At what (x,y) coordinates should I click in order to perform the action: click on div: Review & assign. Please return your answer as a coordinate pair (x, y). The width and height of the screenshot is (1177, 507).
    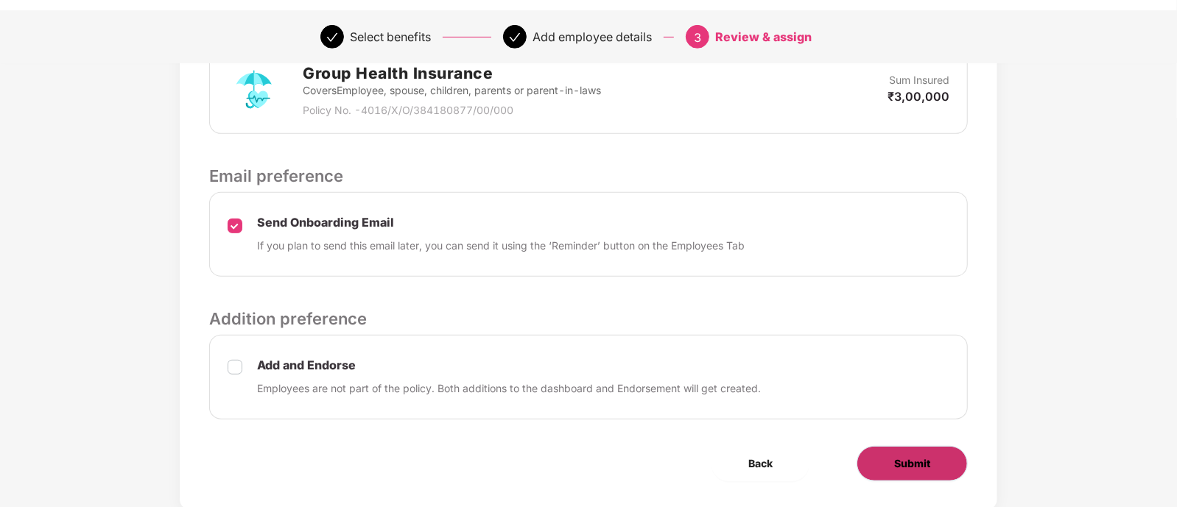
    Looking at the image, I should click on (763, 37).